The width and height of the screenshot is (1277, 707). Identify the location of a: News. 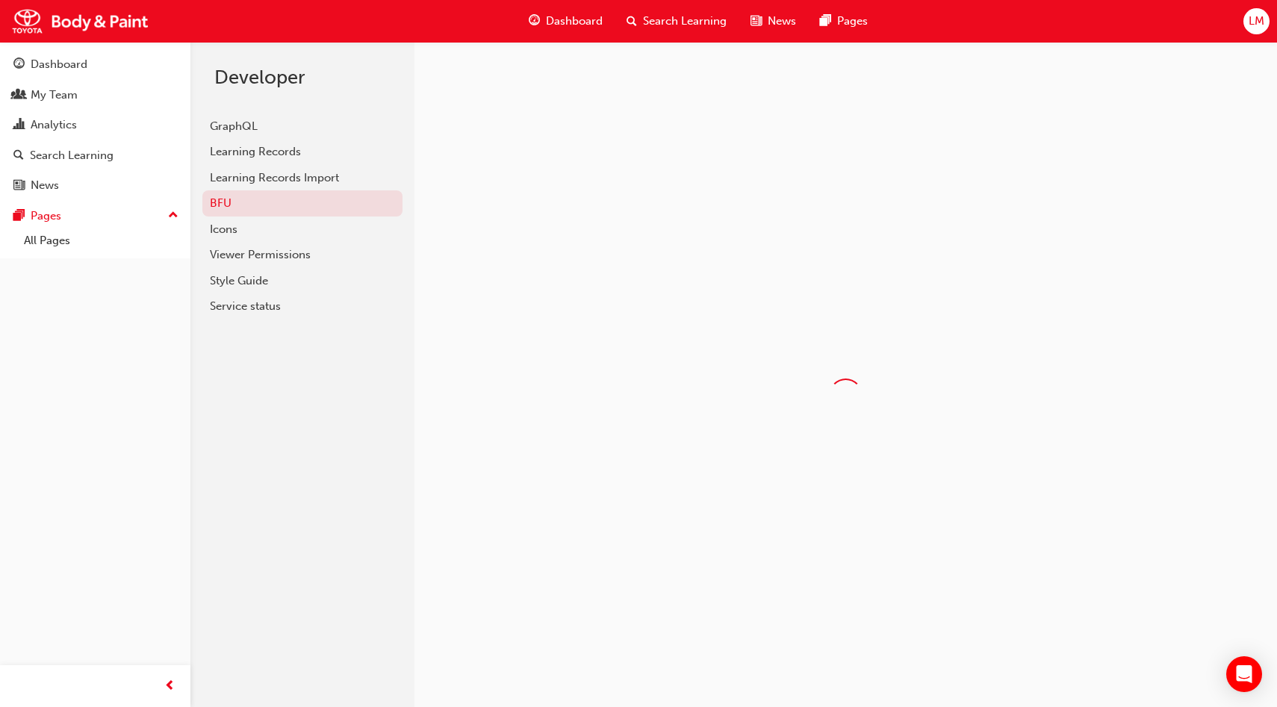
(95, 185).